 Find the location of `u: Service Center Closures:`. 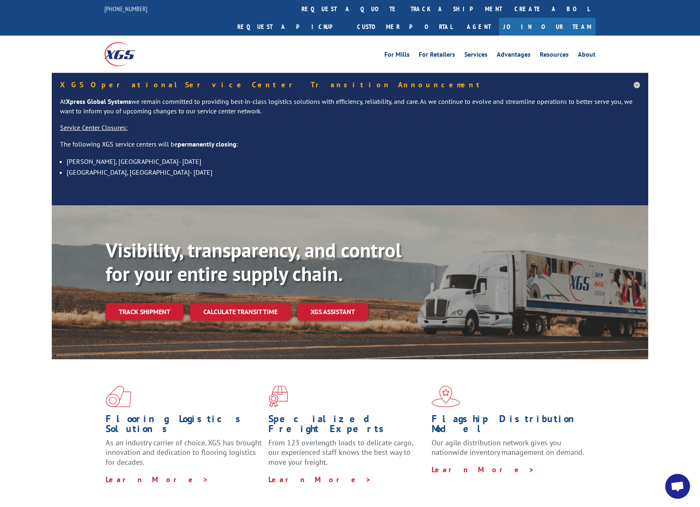

u: Service Center Closures: is located at coordinates (94, 128).